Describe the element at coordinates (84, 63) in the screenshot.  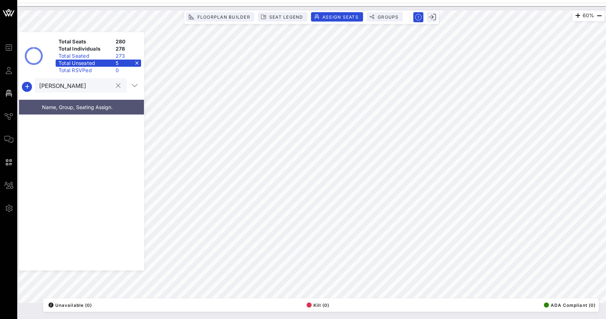
I see `div: Total Unseated` at that location.